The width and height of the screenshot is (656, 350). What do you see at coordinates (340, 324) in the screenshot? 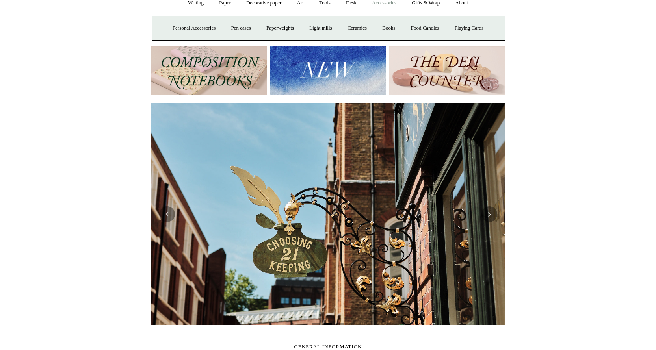
I see `button: Page 3` at bounding box center [340, 324].